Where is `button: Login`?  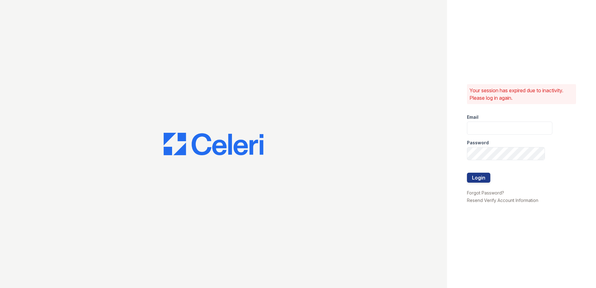 button: Login is located at coordinates (479, 178).